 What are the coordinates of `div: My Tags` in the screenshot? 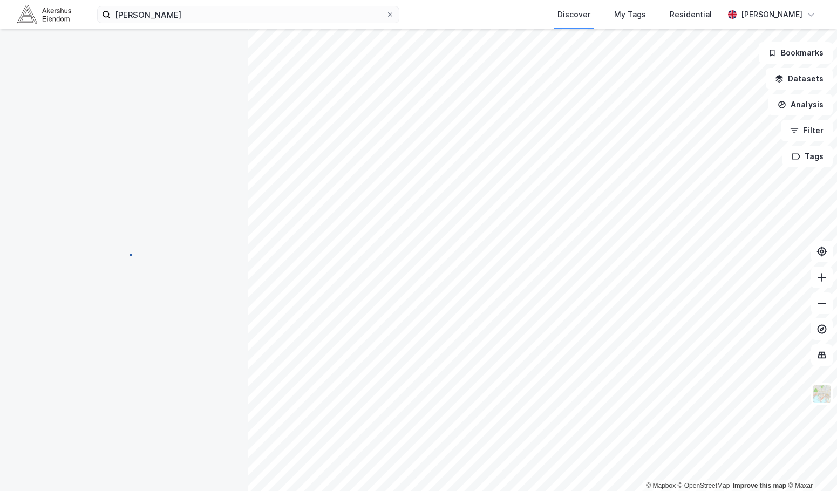 It's located at (630, 15).